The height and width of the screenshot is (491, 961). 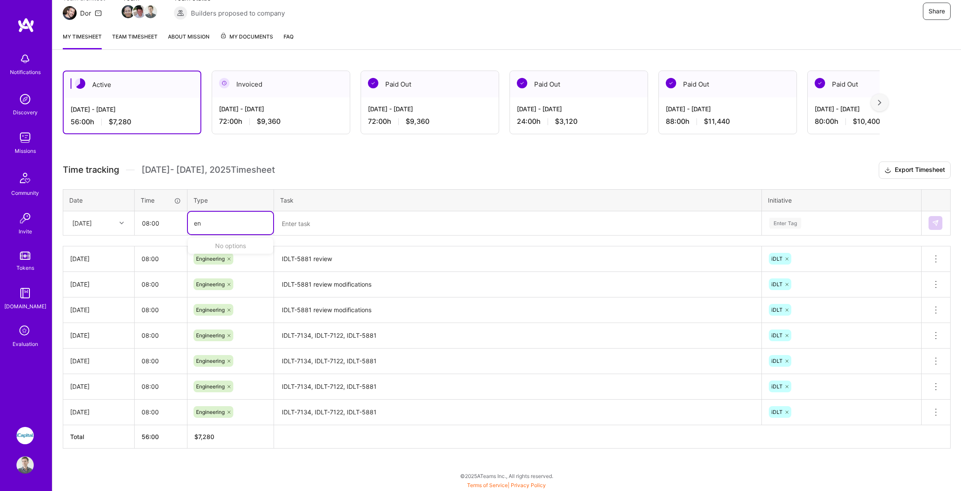 What do you see at coordinates (25, 59) in the screenshot?
I see `img: bell` at bounding box center [25, 59].